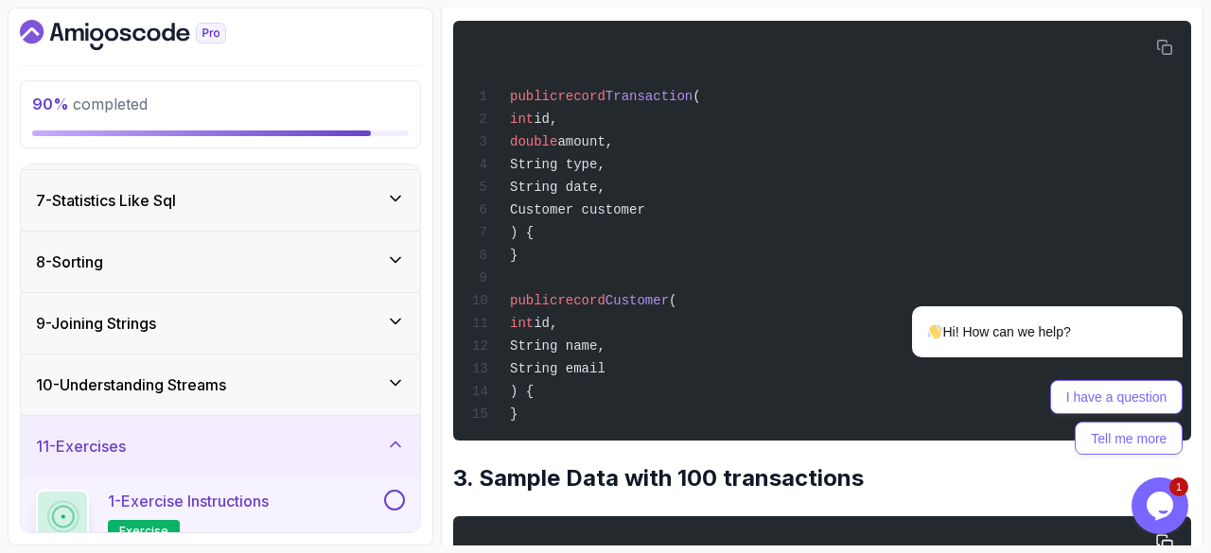 The height and width of the screenshot is (553, 1211). What do you see at coordinates (220, 385) in the screenshot?
I see `button: 10-Understanding Streams` at bounding box center [220, 385].